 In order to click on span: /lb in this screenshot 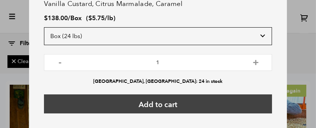, I will do `click(109, 18)`.